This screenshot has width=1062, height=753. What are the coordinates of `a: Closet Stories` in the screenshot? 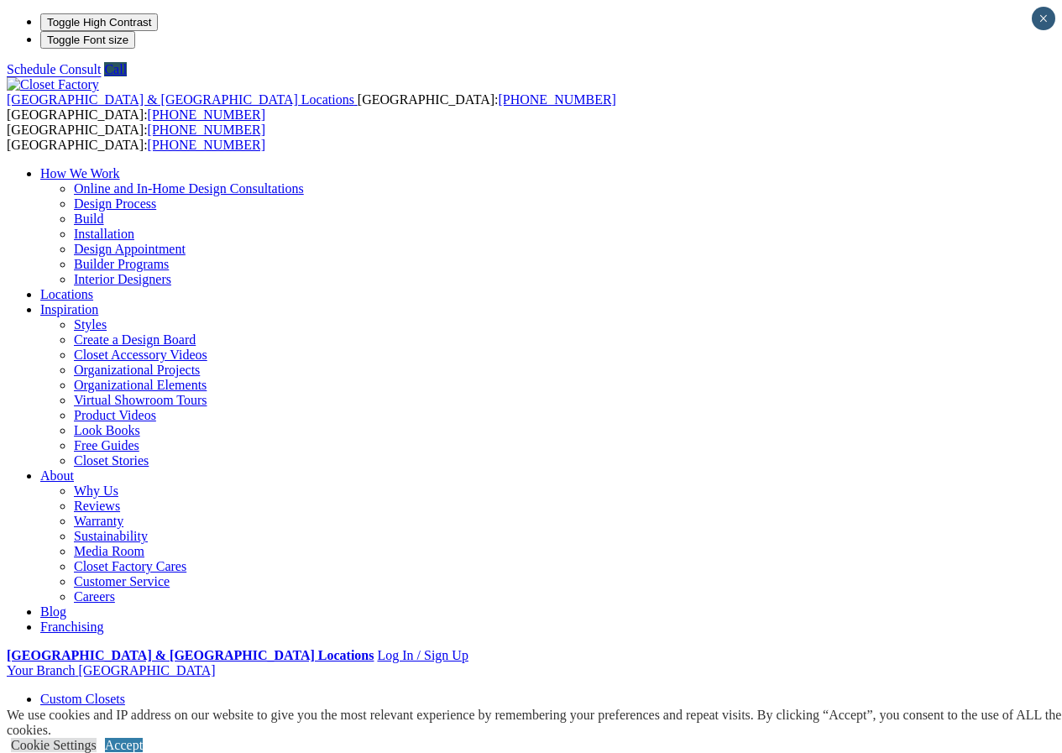 It's located at (111, 460).